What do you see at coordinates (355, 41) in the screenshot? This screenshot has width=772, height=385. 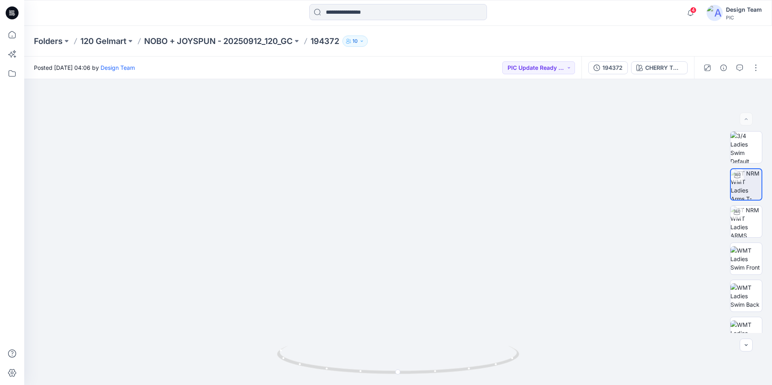 I see `p: 10` at bounding box center [355, 41].